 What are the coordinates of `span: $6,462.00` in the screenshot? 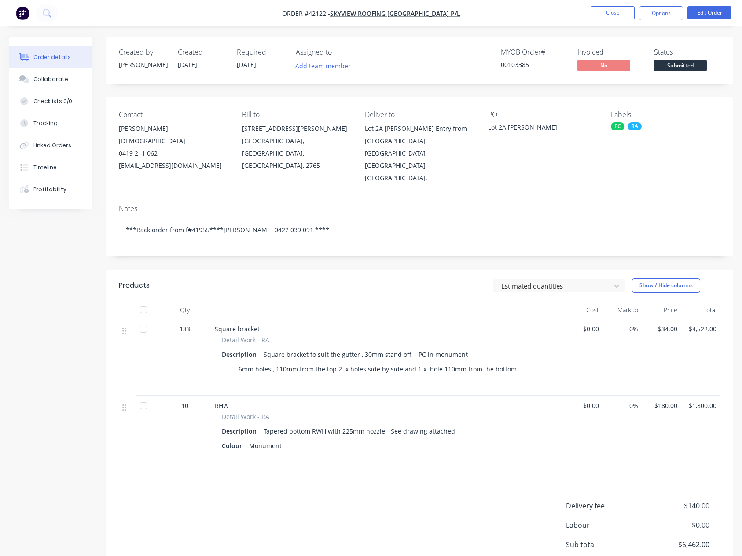 It's located at (677, 544).